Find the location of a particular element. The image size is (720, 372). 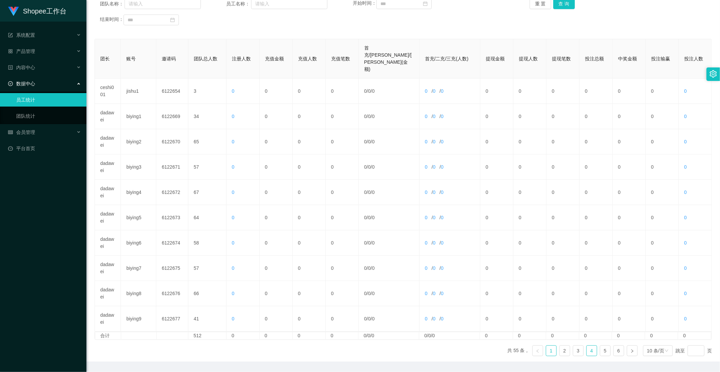

li: 6 is located at coordinates (619, 351).